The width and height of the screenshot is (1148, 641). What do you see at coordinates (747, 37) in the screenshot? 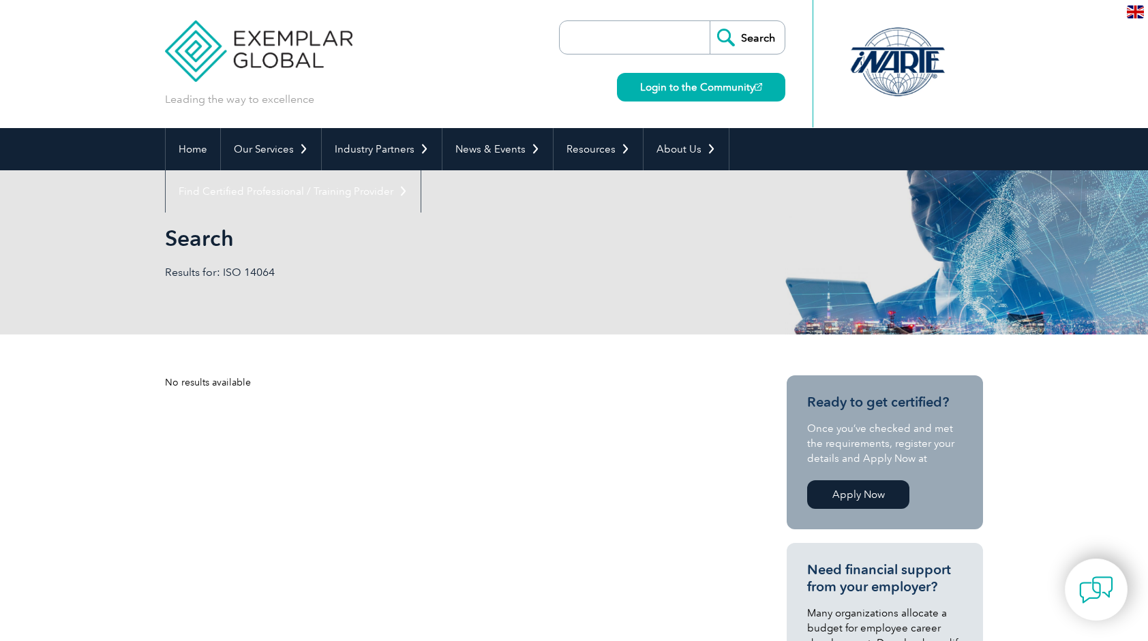
I see `input: Search` at bounding box center [747, 37].